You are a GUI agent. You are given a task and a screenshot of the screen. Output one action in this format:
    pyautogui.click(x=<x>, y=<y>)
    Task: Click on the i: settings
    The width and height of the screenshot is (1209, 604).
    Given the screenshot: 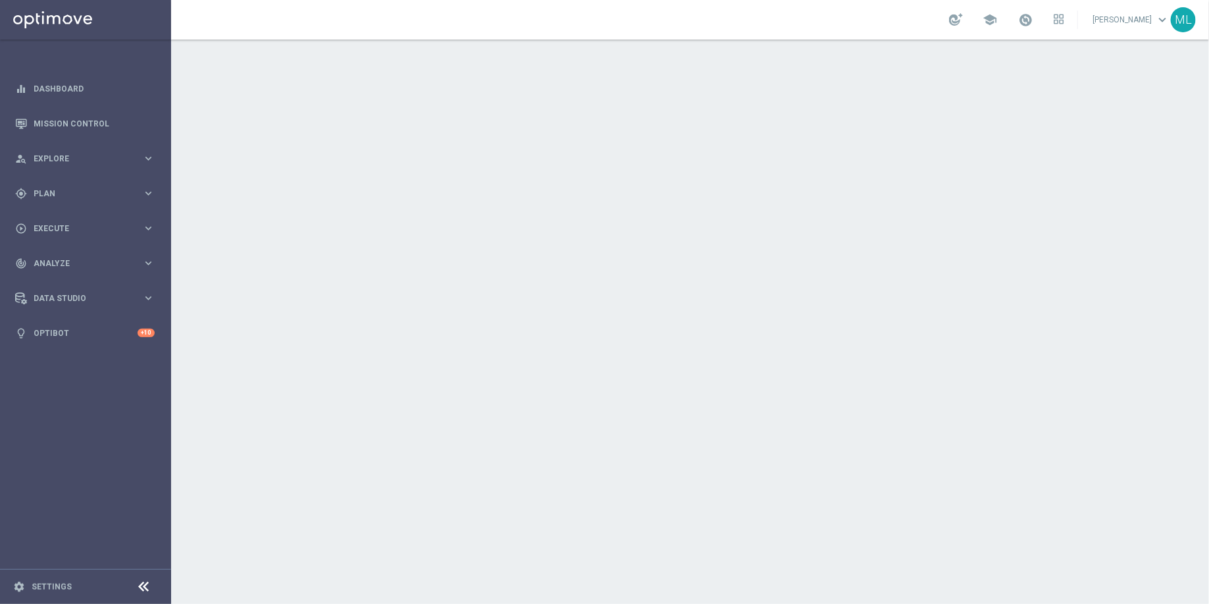 What is the action you would take?
    pyautogui.click(x=19, y=587)
    